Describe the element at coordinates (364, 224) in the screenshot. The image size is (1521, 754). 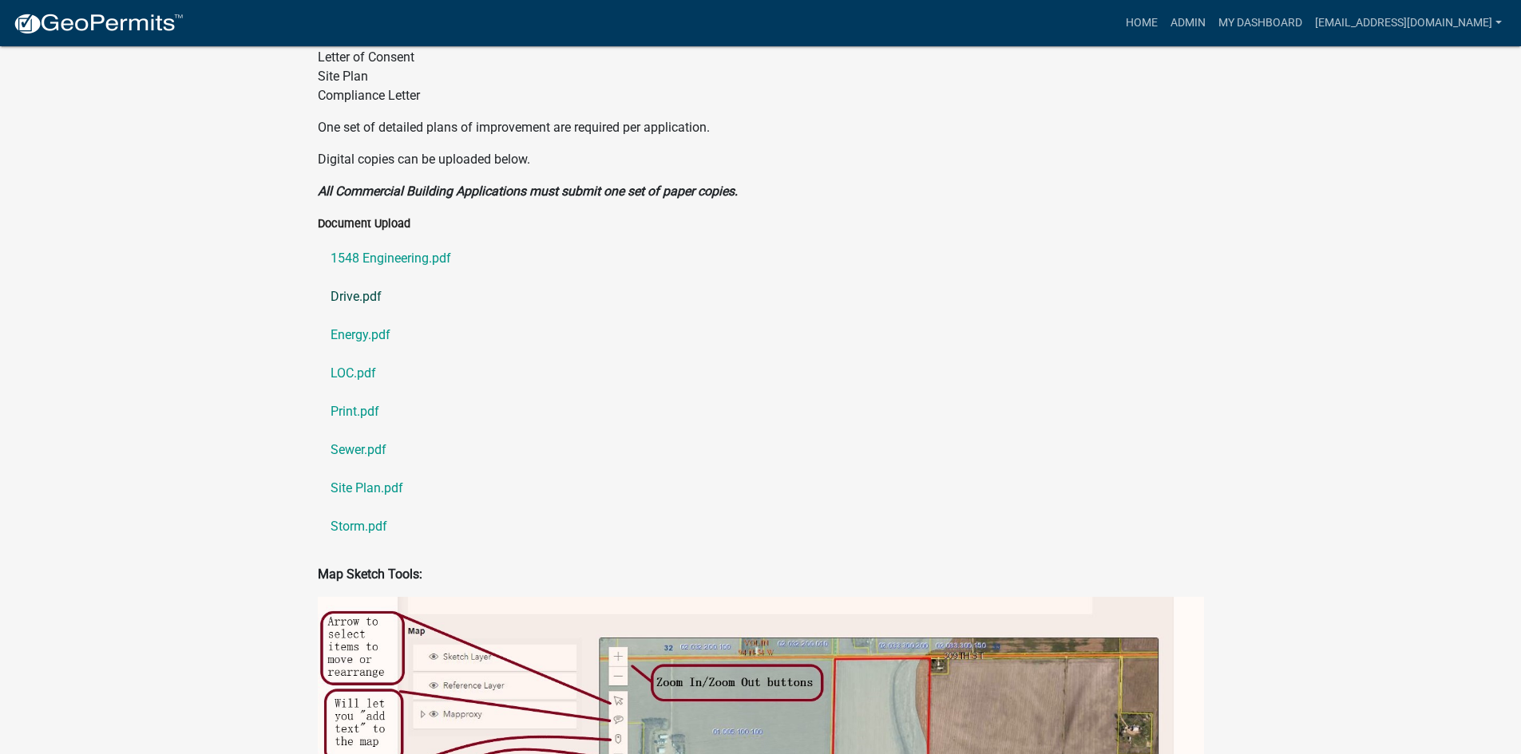
I see `label: Document Upload` at that location.